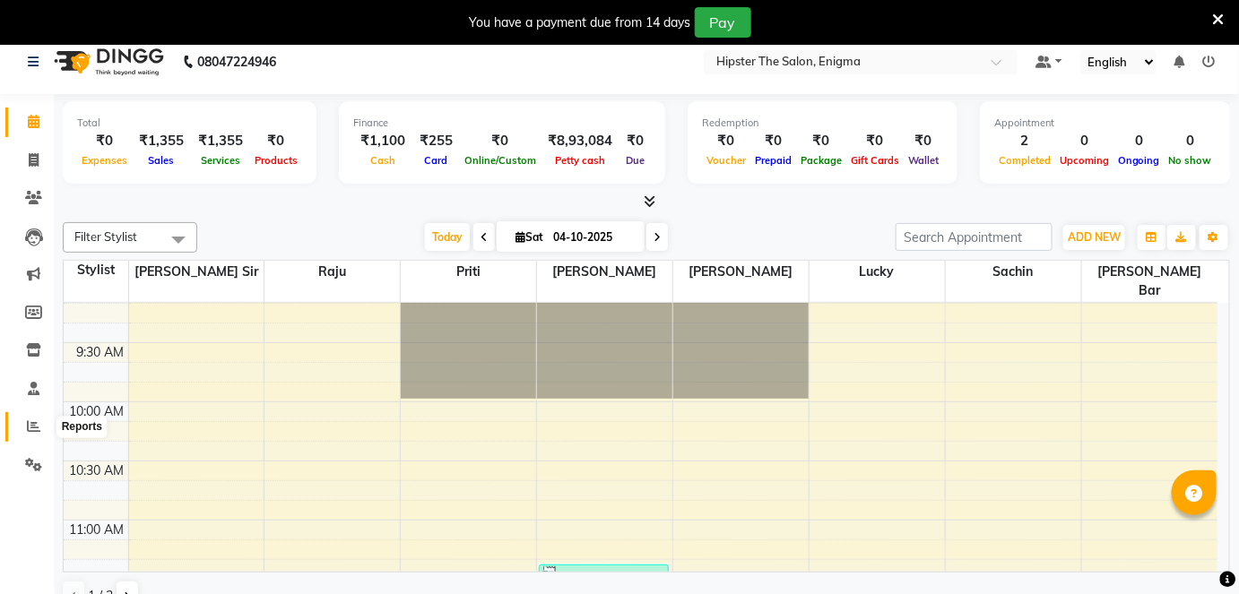 This screenshot has width=1239, height=594. What do you see at coordinates (1084, 160) in the screenshot?
I see `span: Upcoming` at bounding box center [1084, 160].